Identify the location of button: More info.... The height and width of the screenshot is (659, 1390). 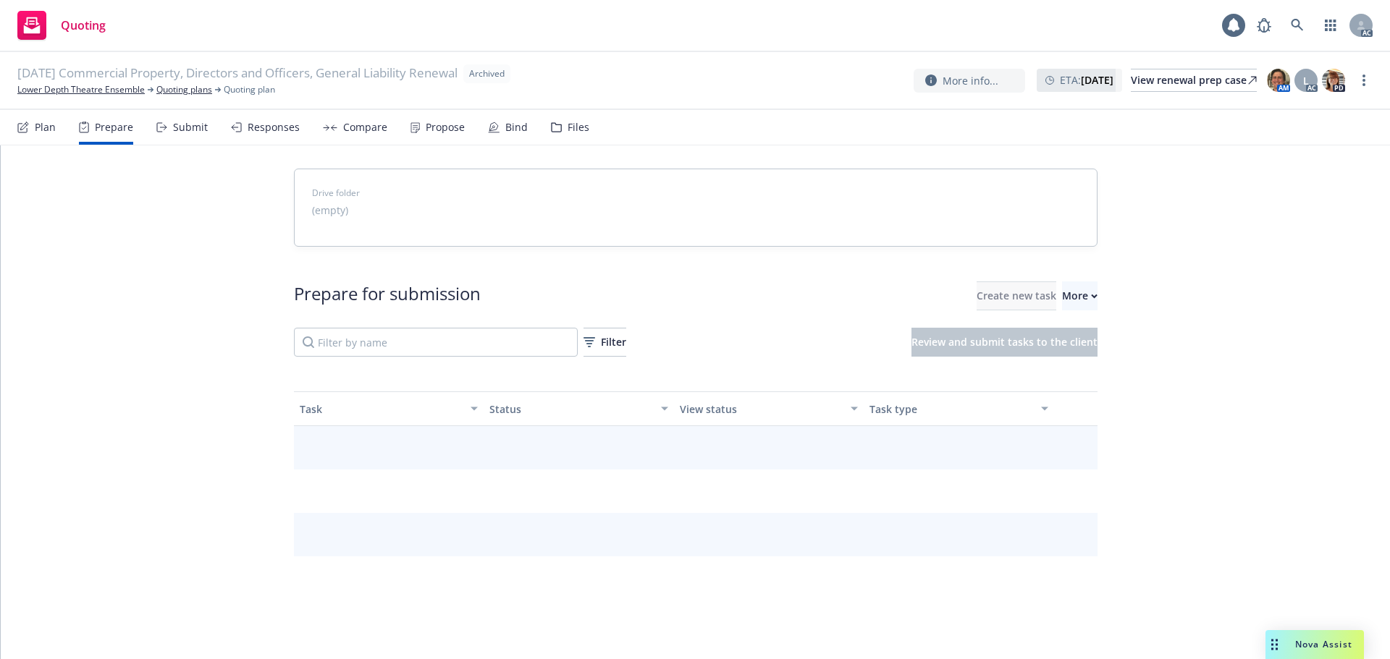
(969, 80).